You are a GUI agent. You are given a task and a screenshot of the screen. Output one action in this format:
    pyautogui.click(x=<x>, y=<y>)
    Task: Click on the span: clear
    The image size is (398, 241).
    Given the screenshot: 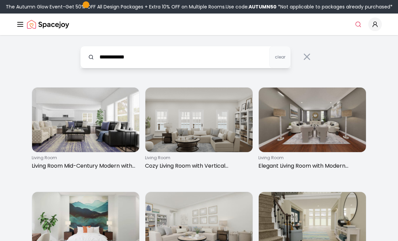 What is the action you would take?
    pyautogui.click(x=280, y=57)
    